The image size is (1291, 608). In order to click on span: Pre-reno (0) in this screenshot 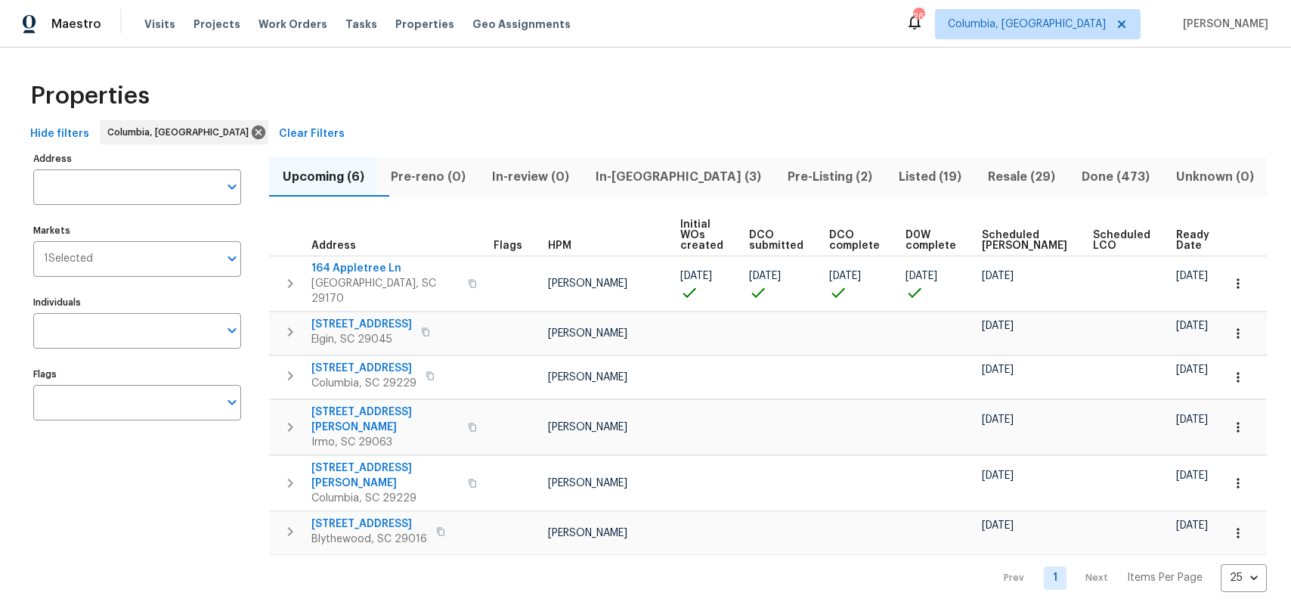, I will do `click(428, 177)`.